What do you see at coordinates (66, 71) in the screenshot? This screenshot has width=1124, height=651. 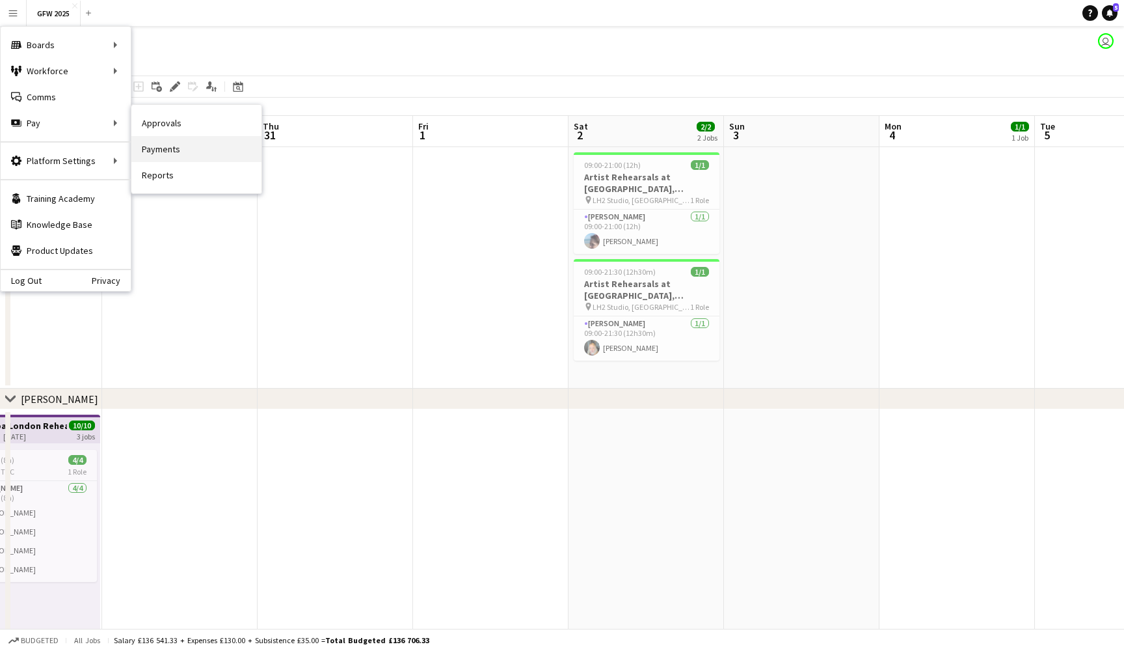 I see `div: Workforce` at bounding box center [66, 71].